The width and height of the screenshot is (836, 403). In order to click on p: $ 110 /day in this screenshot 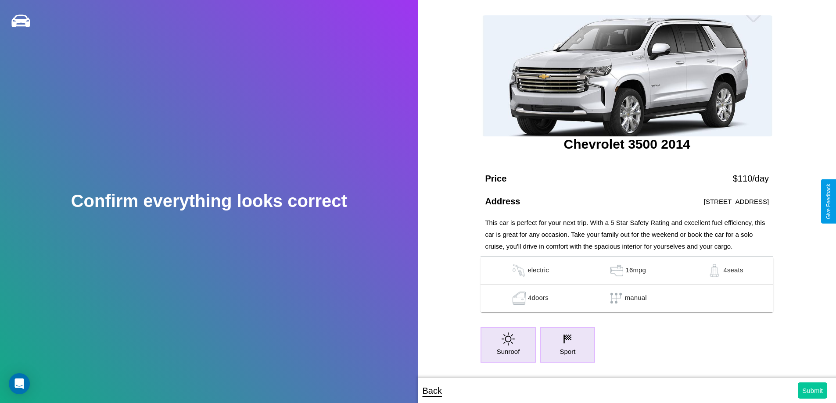, I will do `click(751, 179)`.